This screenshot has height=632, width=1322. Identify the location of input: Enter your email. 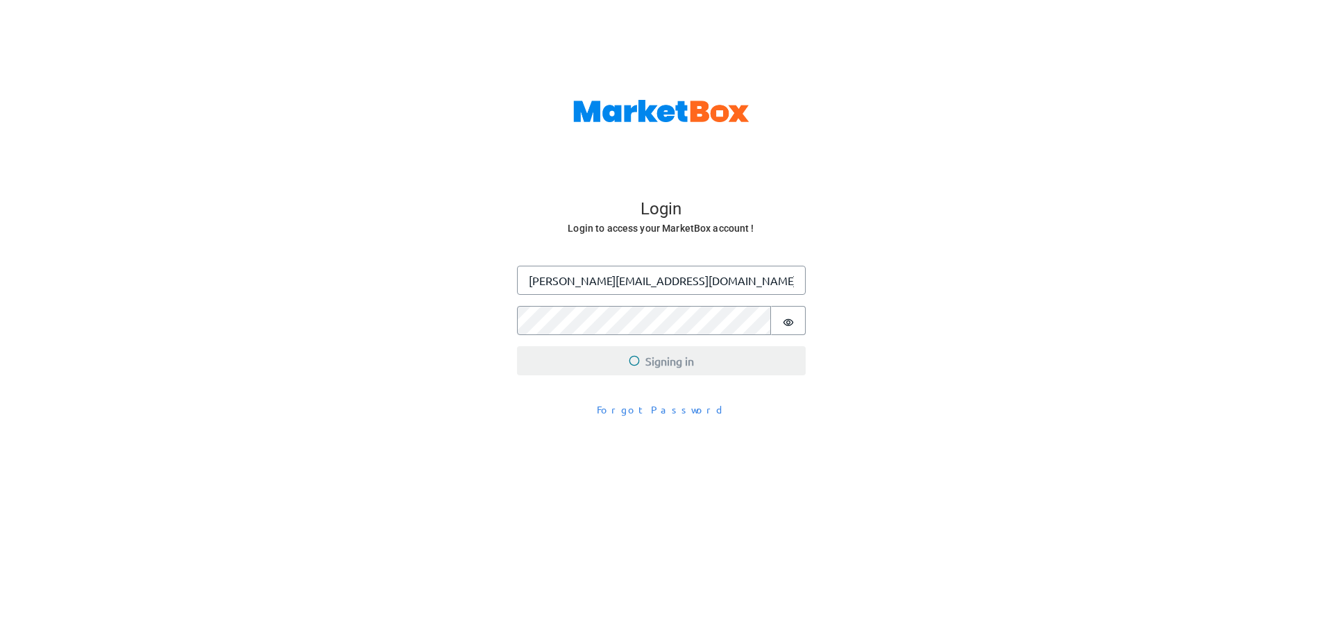
(661, 280).